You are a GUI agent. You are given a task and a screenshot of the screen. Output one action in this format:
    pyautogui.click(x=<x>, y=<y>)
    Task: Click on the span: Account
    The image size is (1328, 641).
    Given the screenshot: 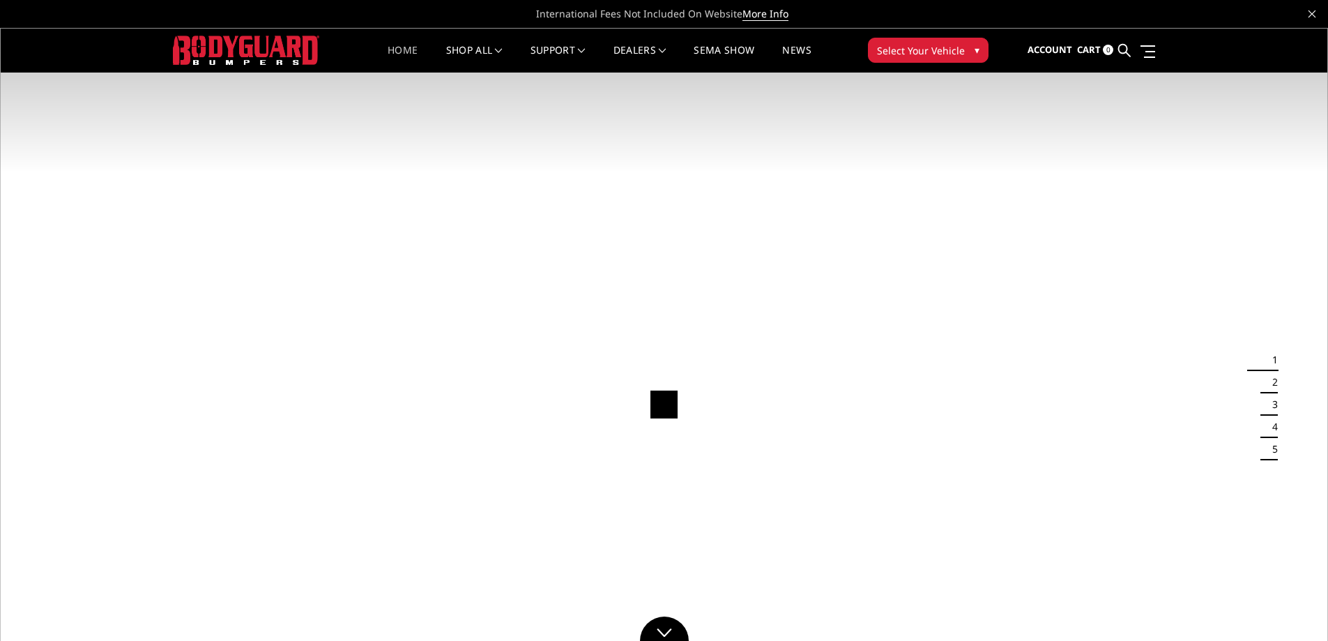 What is the action you would take?
    pyautogui.click(x=1050, y=50)
    